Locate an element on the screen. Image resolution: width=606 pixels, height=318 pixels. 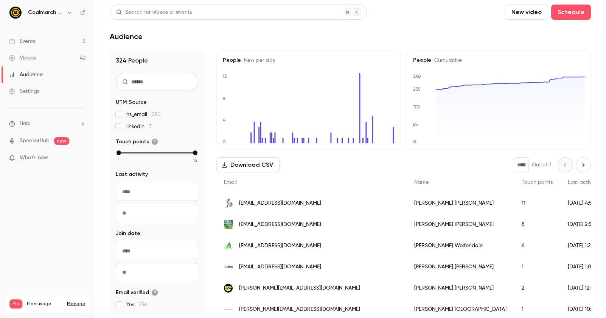
div: 1 is located at coordinates (537, 266).